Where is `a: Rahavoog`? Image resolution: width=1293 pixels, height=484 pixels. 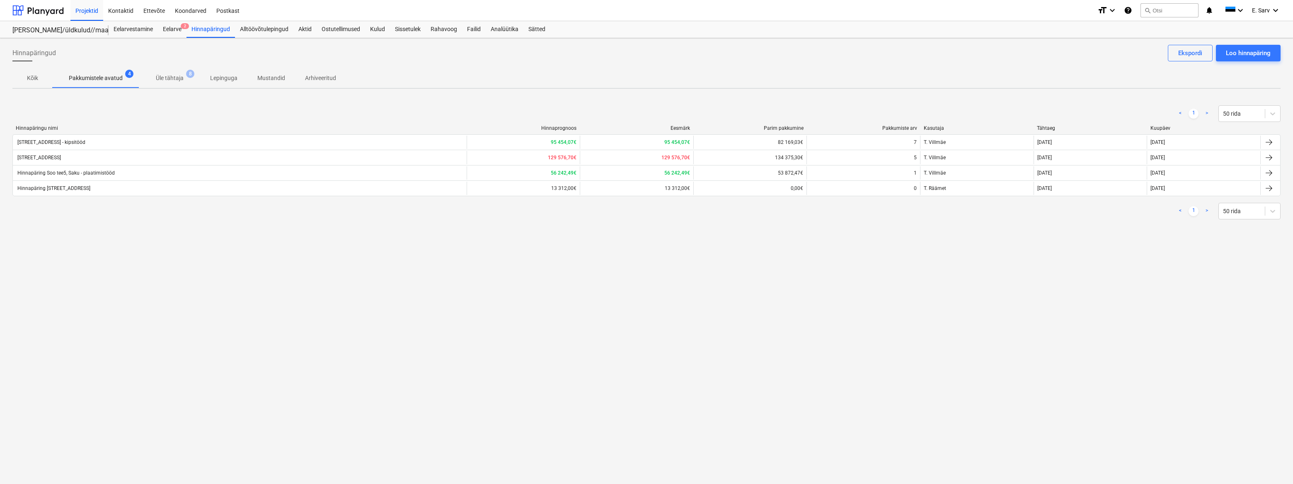
a: Rahavoog is located at coordinates (444, 29).